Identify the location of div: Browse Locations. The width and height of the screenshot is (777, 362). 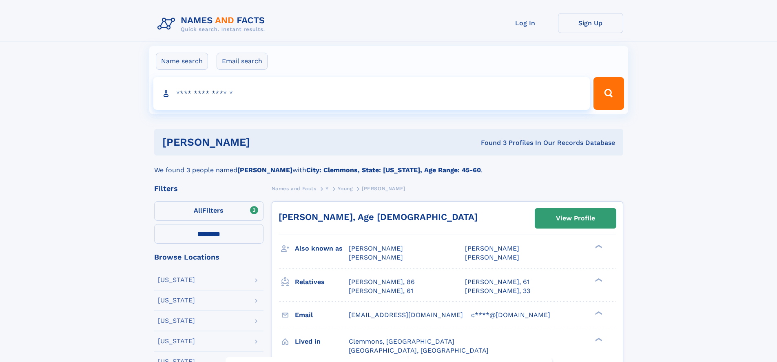
(209, 257).